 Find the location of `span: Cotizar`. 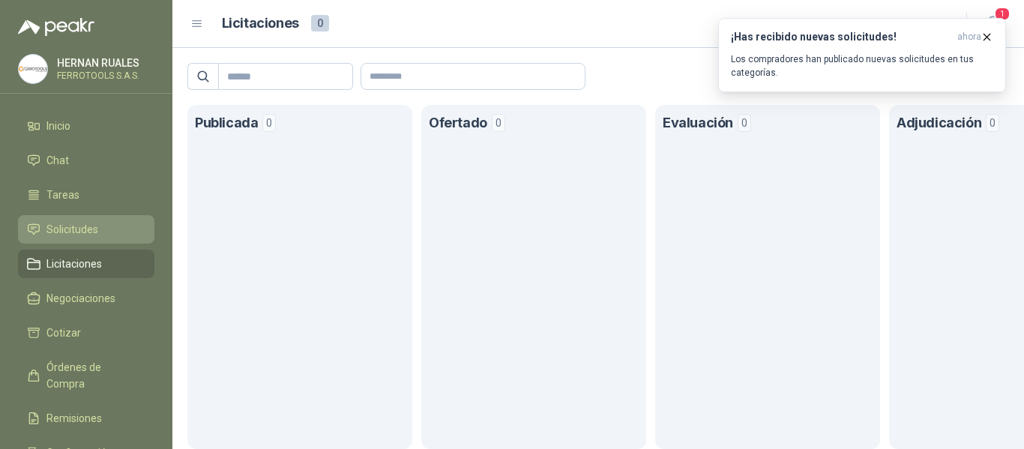

span: Cotizar is located at coordinates (64, 333).